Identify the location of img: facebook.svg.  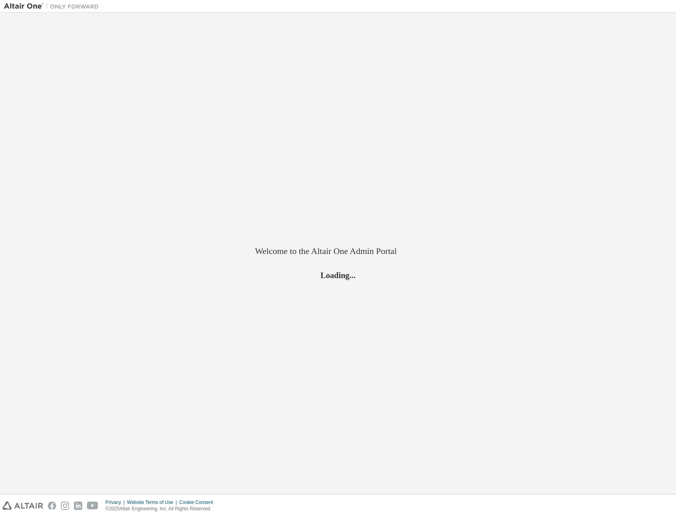
(52, 505).